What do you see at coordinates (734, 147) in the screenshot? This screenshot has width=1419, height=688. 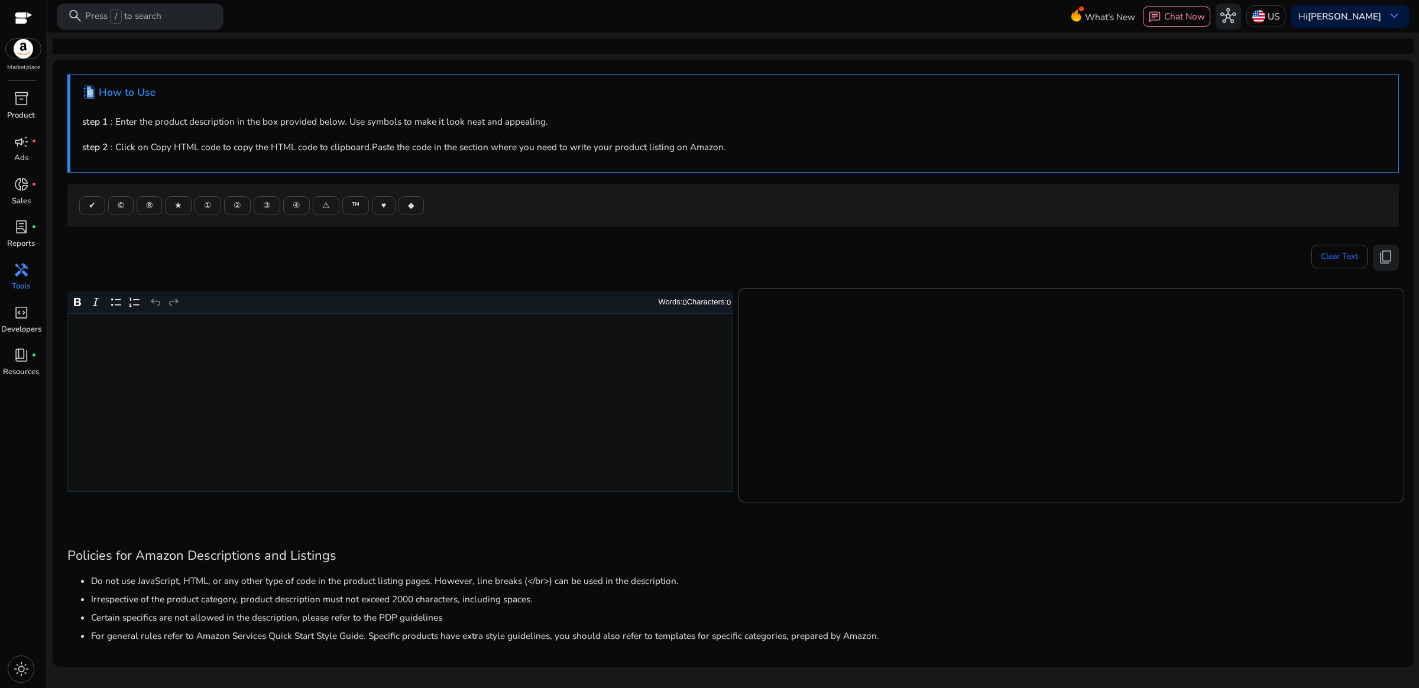 I see `p: : Click on Copy HTML code to copy the HTML code to clipboard.Paste the code in the section where ...` at bounding box center [734, 147].